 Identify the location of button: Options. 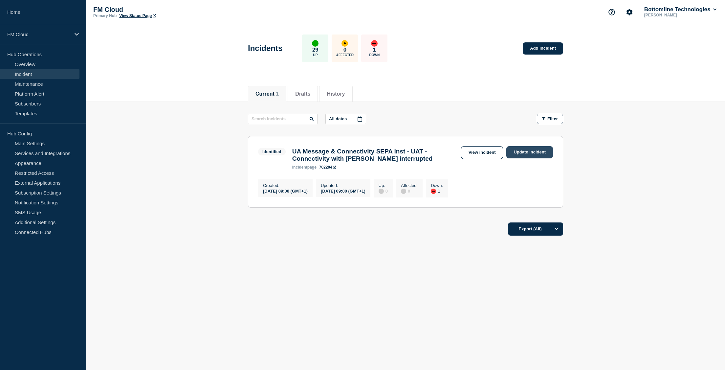
(557, 229).